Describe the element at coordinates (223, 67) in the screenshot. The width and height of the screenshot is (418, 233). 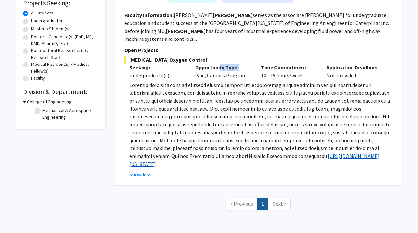
I see `p: Opportunity Type:` at that location.